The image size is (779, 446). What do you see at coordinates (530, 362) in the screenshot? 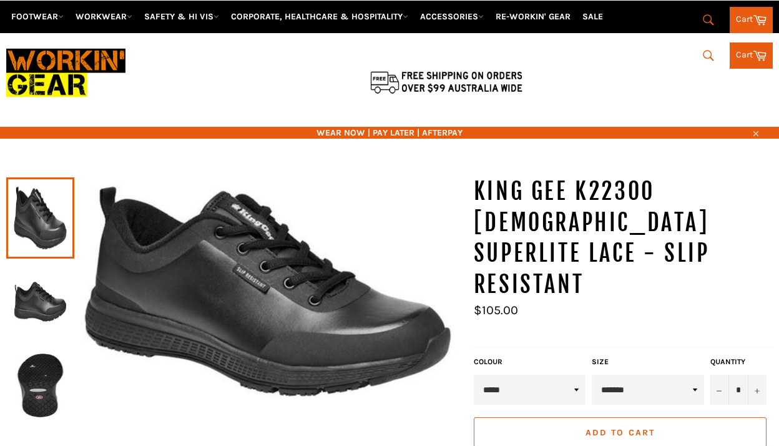
I see `label: COLOUR` at bounding box center [530, 362].